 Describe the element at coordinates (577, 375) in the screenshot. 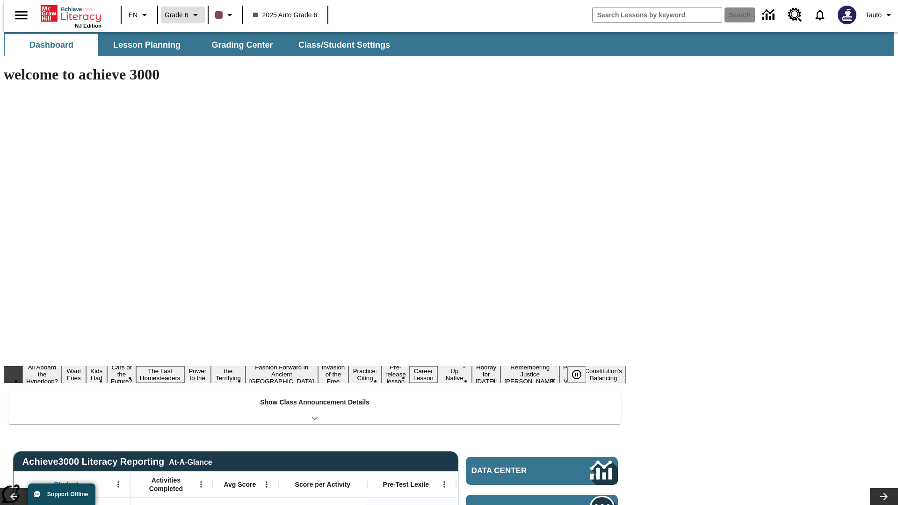

I see `button: Pause` at that location.